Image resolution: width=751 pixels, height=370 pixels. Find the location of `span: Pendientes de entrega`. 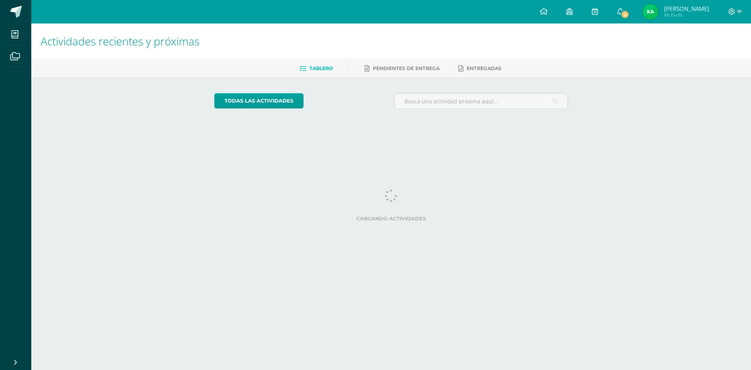

span: Pendientes de entrega is located at coordinates (406, 68).